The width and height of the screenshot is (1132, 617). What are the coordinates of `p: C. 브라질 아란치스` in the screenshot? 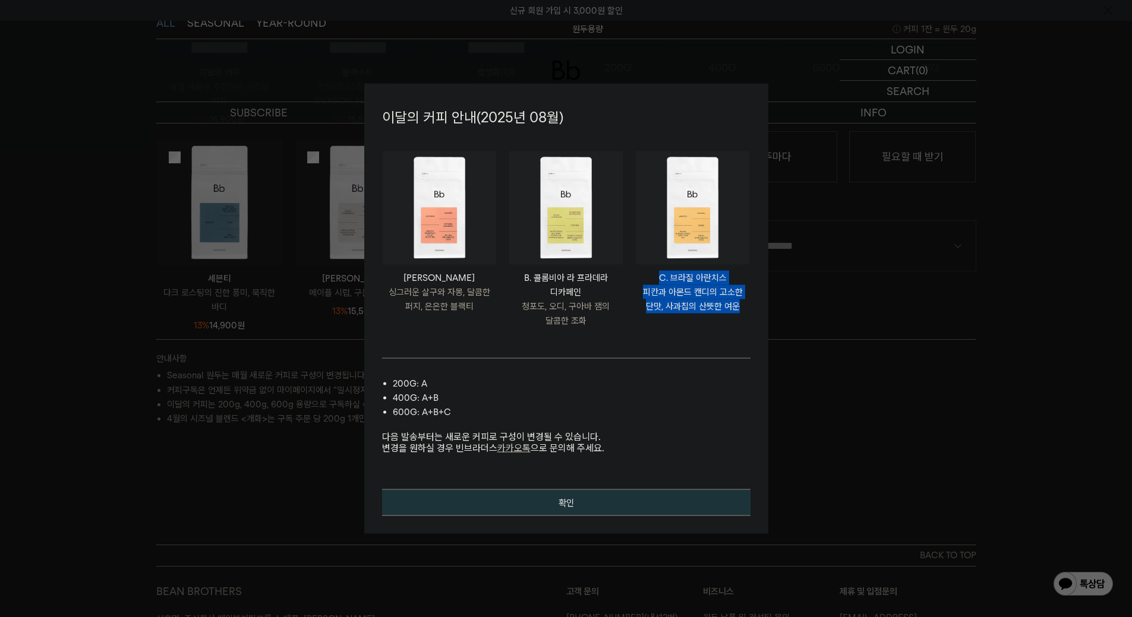 It's located at (692, 278).